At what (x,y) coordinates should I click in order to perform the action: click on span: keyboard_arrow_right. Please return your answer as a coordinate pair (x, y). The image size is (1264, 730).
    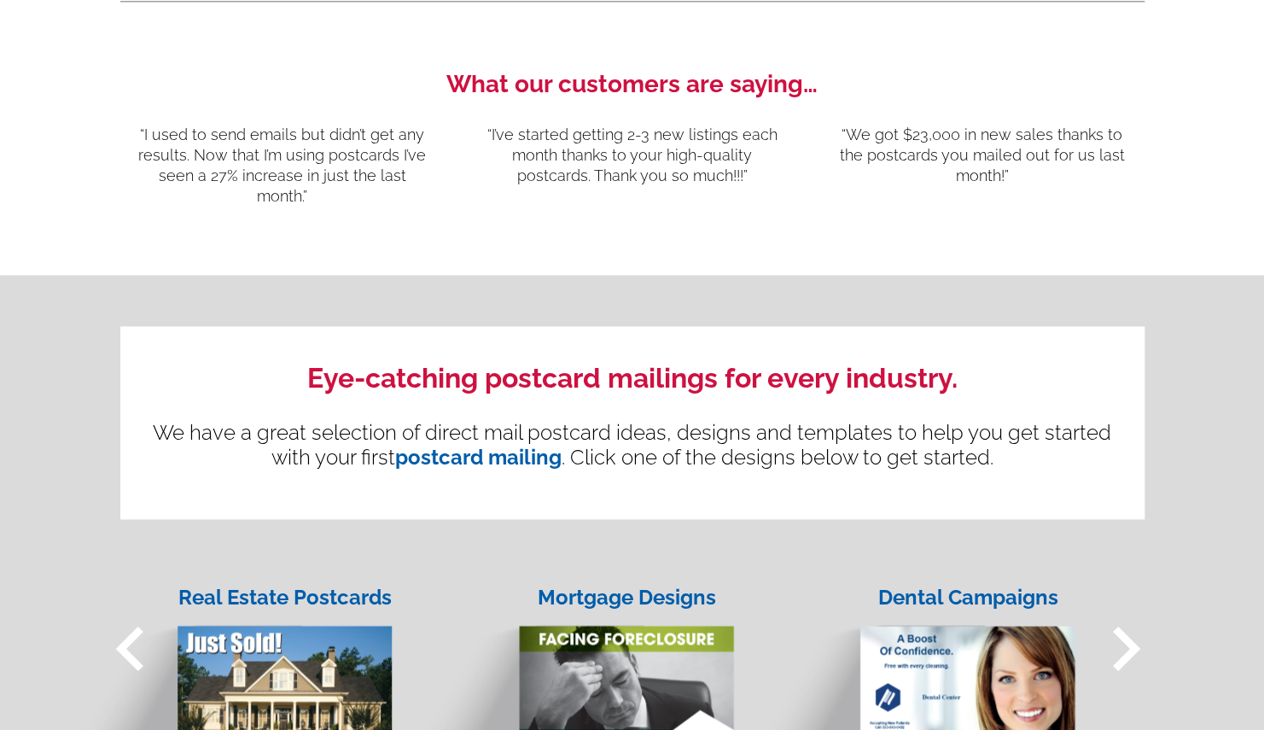
    Looking at the image, I should click on (1126, 648).